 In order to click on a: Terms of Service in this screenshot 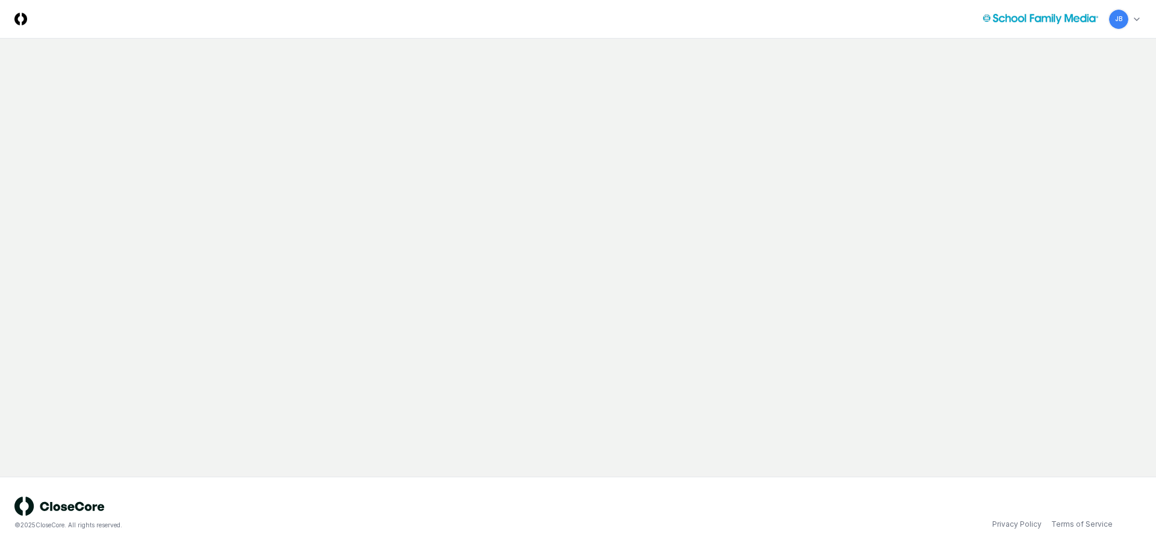, I will do `click(1082, 524)`.